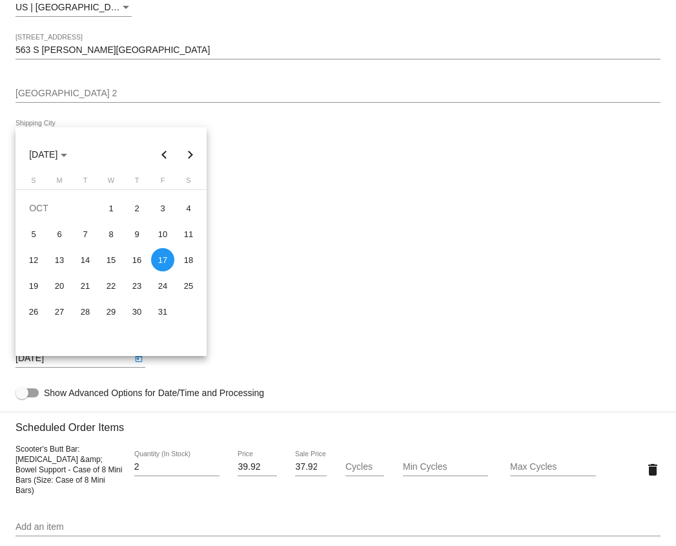 The height and width of the screenshot is (546, 676). Describe the element at coordinates (34, 183) in the screenshot. I see `th: Sunday` at that location.